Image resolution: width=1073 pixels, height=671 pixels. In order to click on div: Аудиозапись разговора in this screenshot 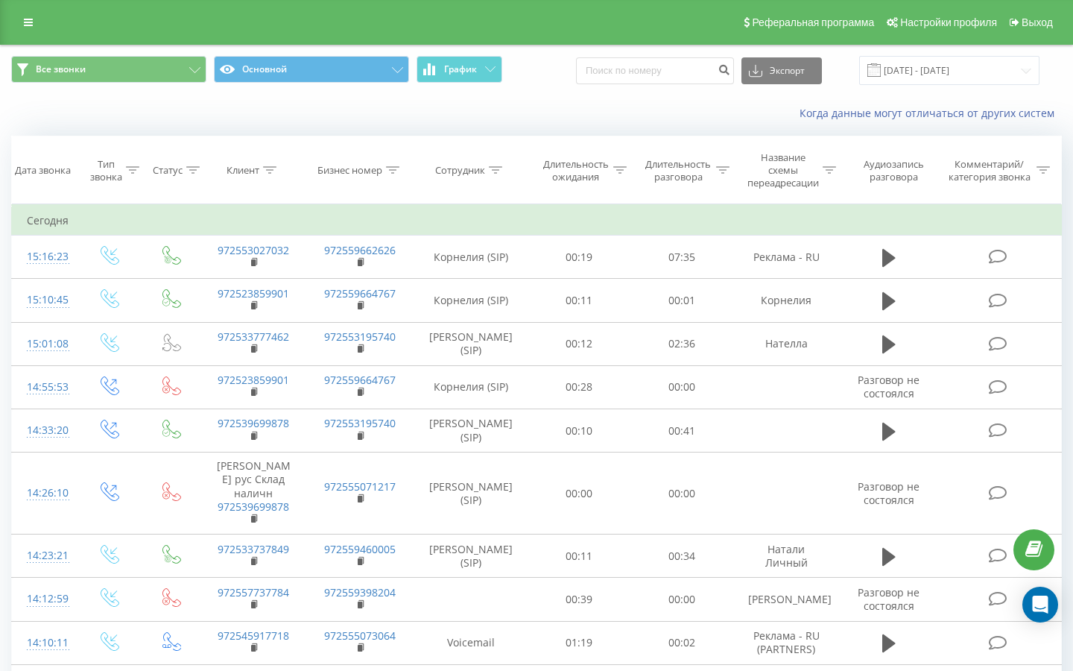, I will do `click(893, 171)`.